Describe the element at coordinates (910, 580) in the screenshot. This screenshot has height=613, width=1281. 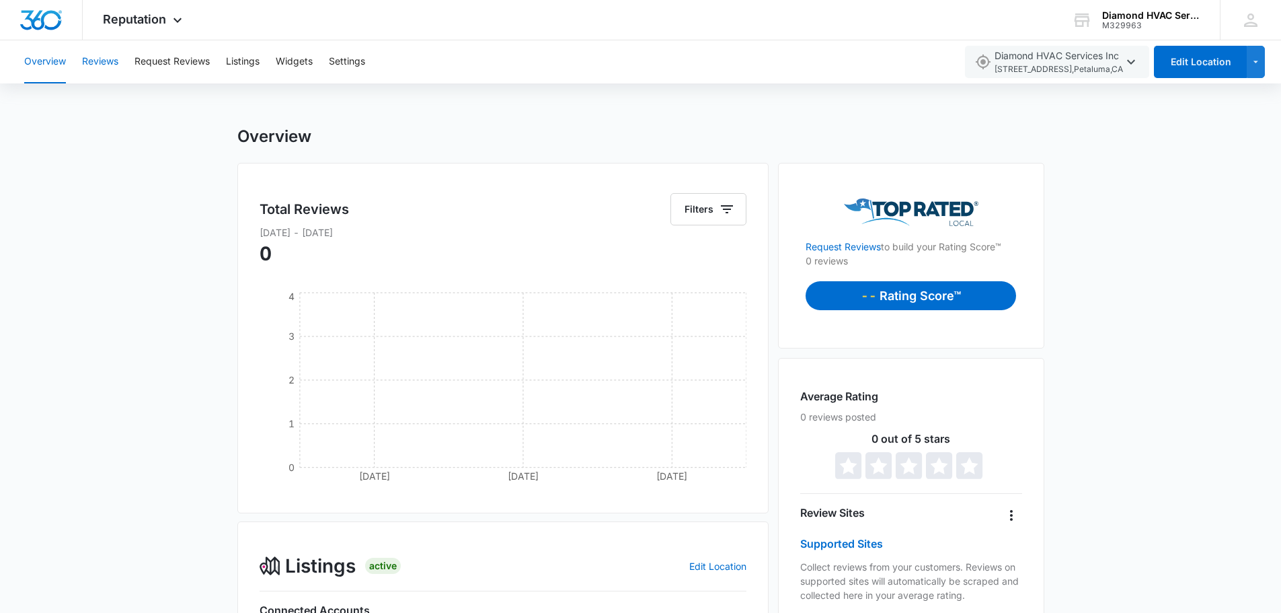
I see `p: Collect reviews from your customers. Reviews on supported sites will automatically be scraped and...` at that location.